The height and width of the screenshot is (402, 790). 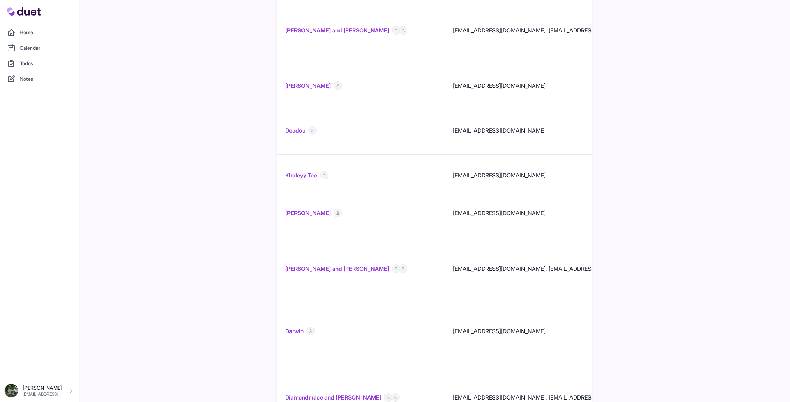 I want to click on a: Notes, so click(x=39, y=79).